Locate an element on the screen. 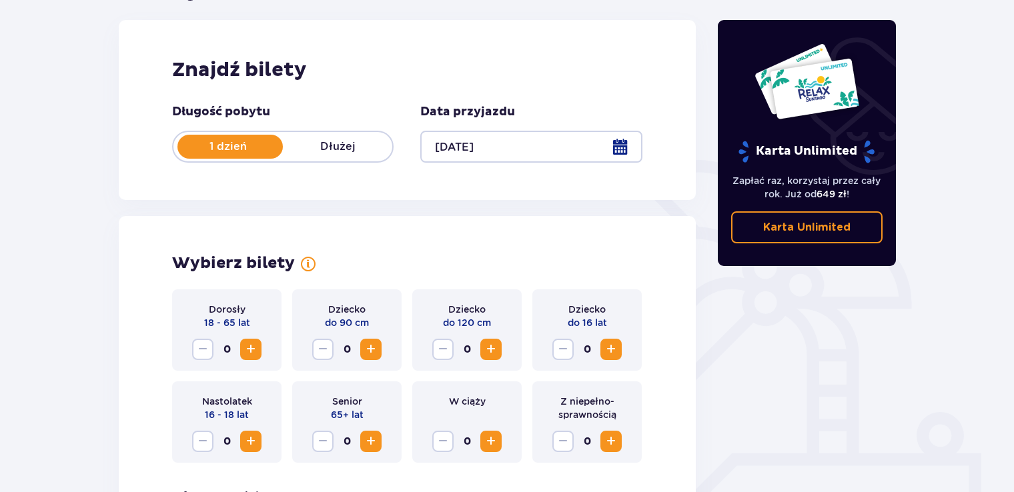 This screenshot has width=1014, height=492. p: Dorosły is located at coordinates (227, 309).